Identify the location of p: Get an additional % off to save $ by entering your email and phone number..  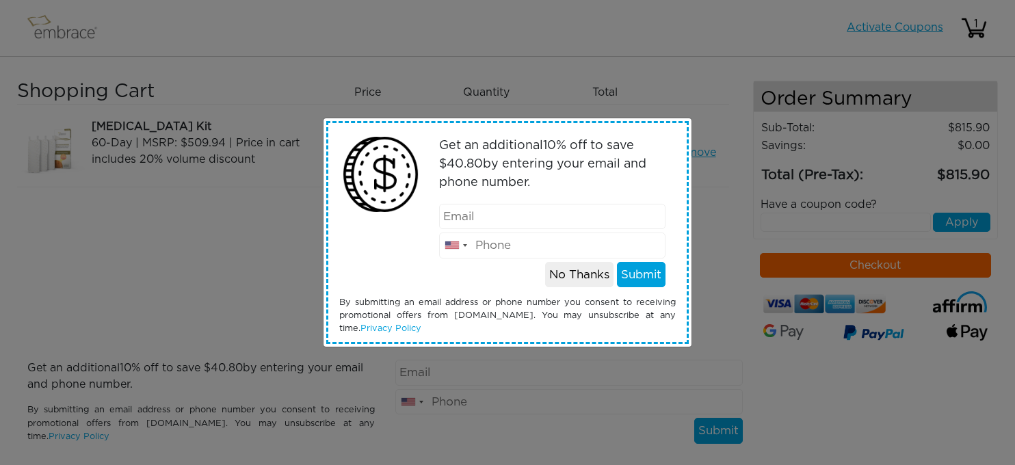
(553, 164).